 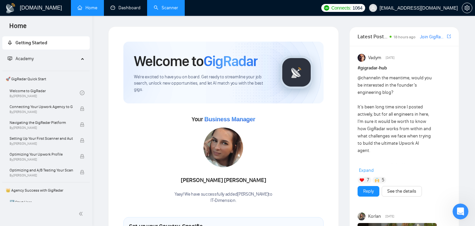 What do you see at coordinates (82, 93) in the screenshot?
I see `span: check-circle` at bounding box center [82, 93].